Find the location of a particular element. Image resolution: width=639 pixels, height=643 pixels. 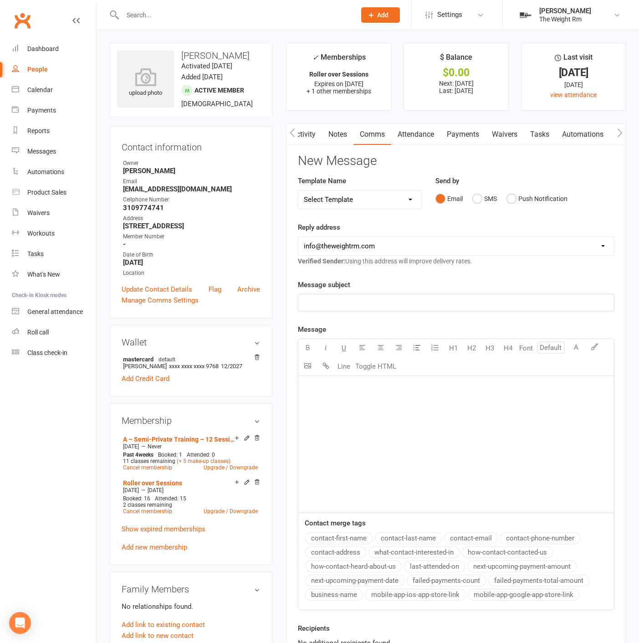

h3: Membership is located at coordinates (191, 421).